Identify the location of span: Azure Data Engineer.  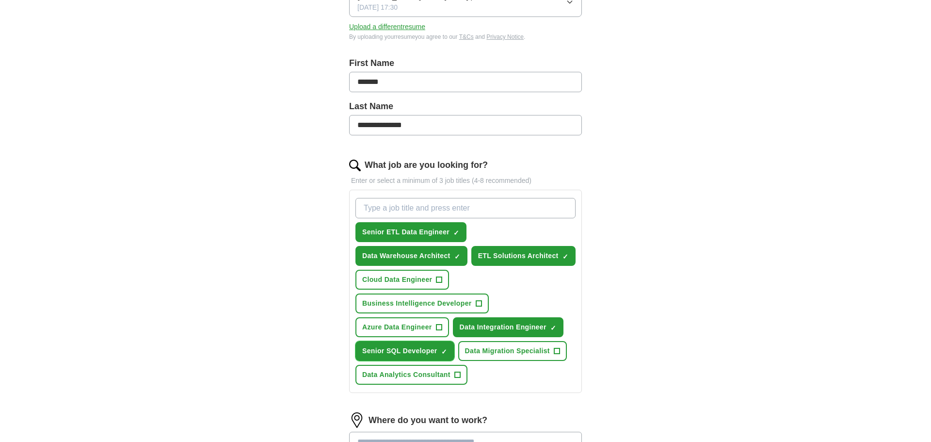
(397, 327).